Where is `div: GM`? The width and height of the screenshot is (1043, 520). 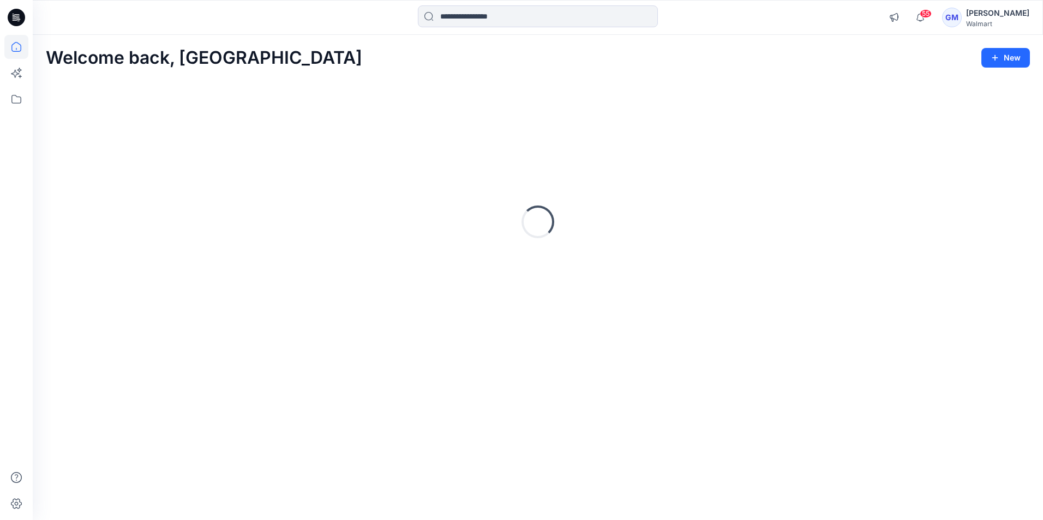
div: GM is located at coordinates (952, 17).